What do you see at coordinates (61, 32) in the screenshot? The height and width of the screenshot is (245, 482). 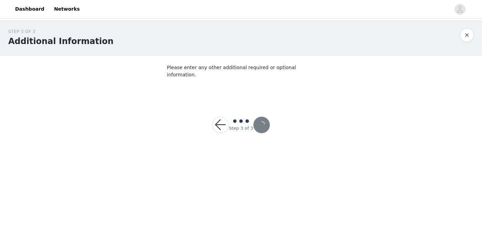 I see `div: STEP 3 OF 3` at bounding box center [61, 32].